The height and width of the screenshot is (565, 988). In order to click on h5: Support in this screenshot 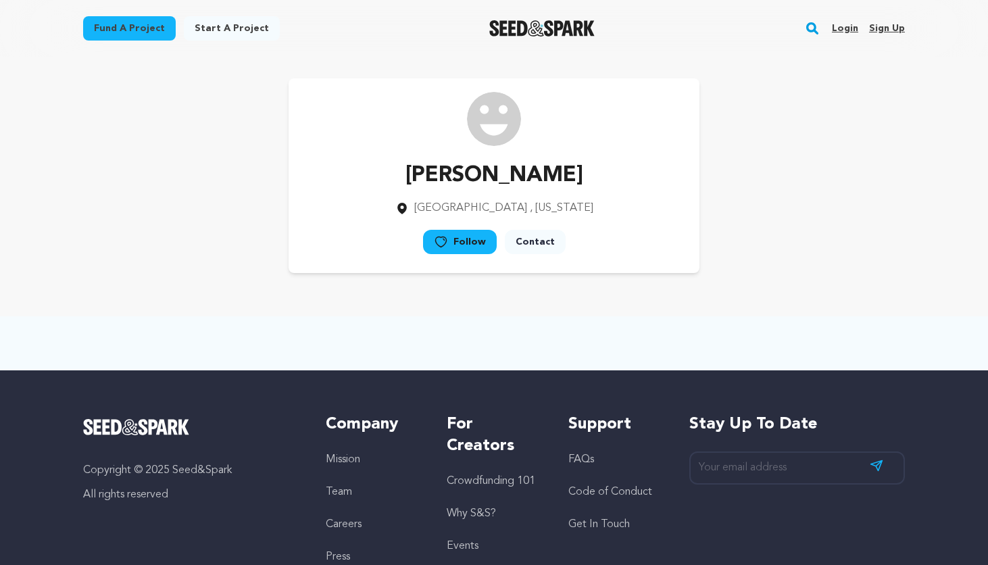, I will do `click(615, 424)`.